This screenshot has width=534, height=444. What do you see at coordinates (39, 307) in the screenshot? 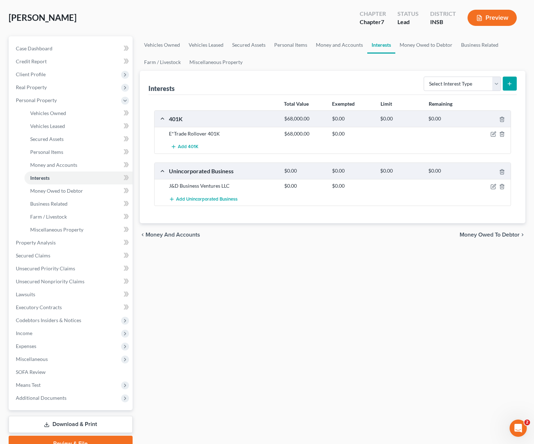
I see `span: Executory Contracts` at bounding box center [39, 307].